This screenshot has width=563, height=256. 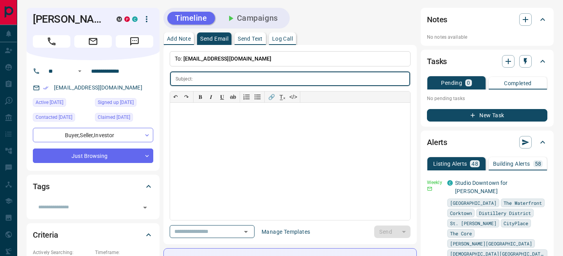 I want to click on span: The Waterfront, so click(x=522, y=203).